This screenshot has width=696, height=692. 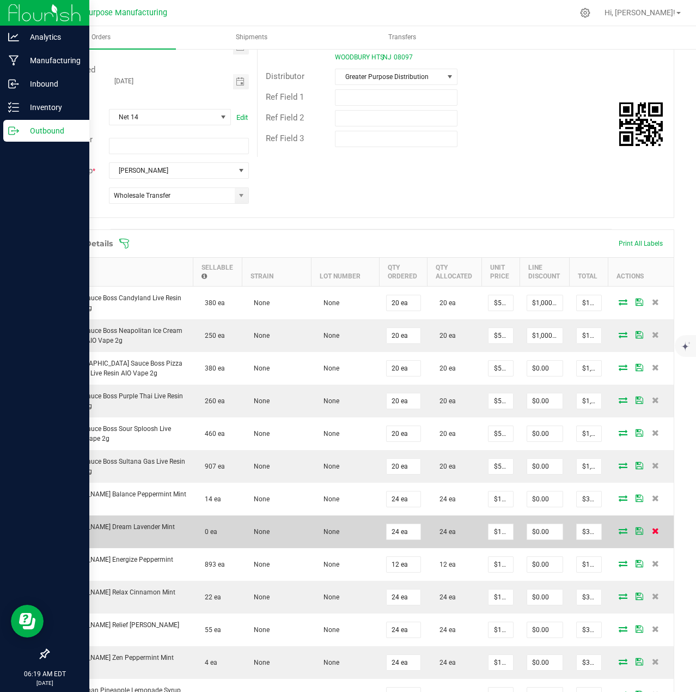 I want to click on inline-svg: Manufacturing, so click(x=14, y=60).